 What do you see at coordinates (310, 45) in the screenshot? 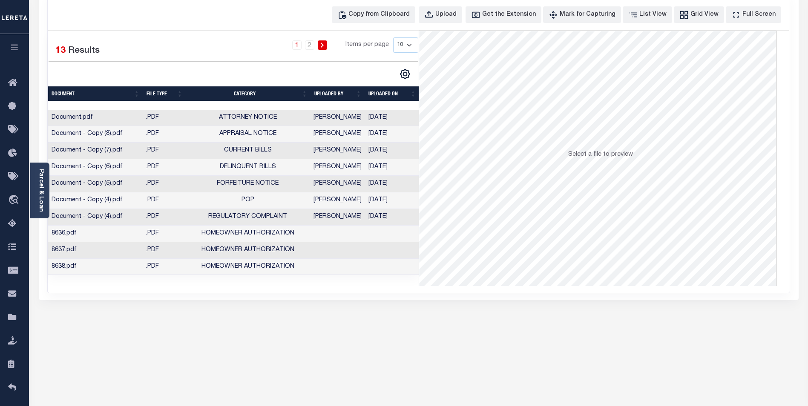
I see `a: 2` at bounding box center [310, 45].